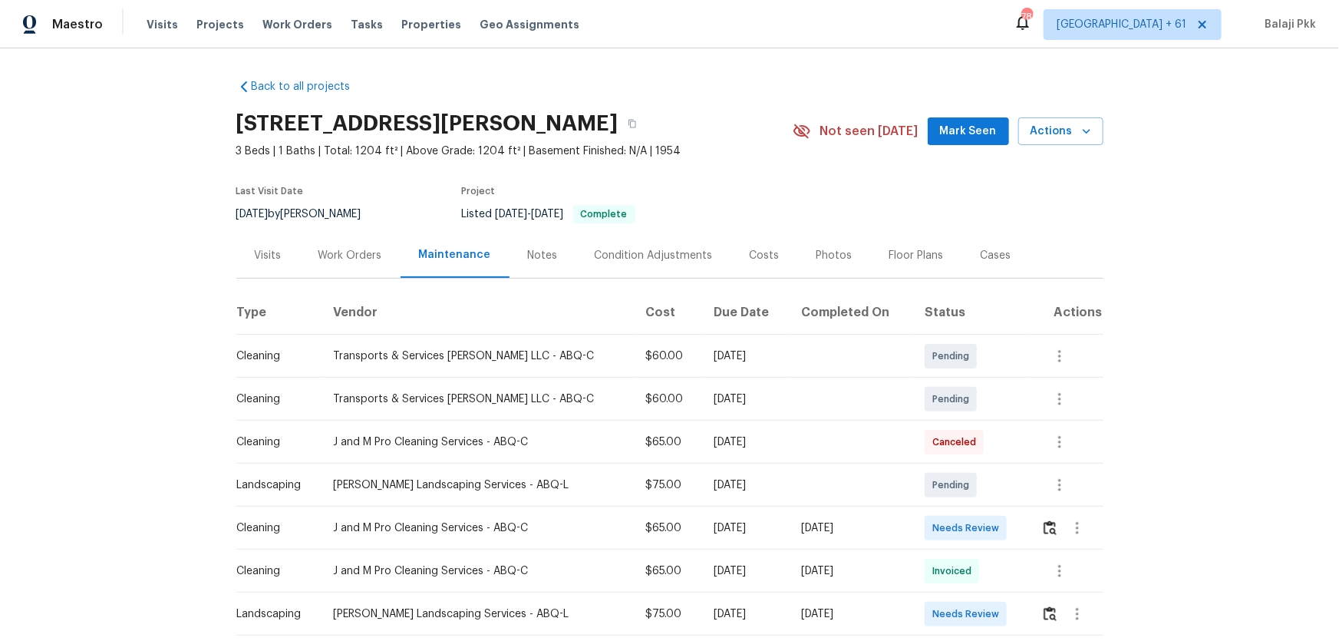 Image resolution: width=1339 pixels, height=641 pixels. Describe the element at coordinates (479, 191) in the screenshot. I see `span: Project` at that location.